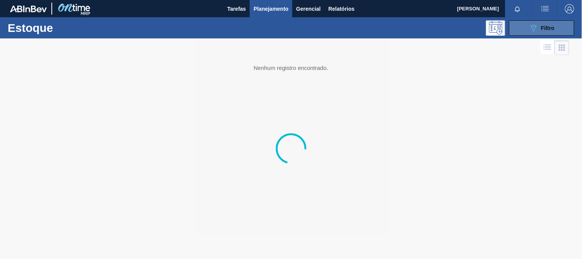 The image size is (582, 259). What do you see at coordinates (236, 9) in the screenshot?
I see `span: Tarefas` at bounding box center [236, 9].